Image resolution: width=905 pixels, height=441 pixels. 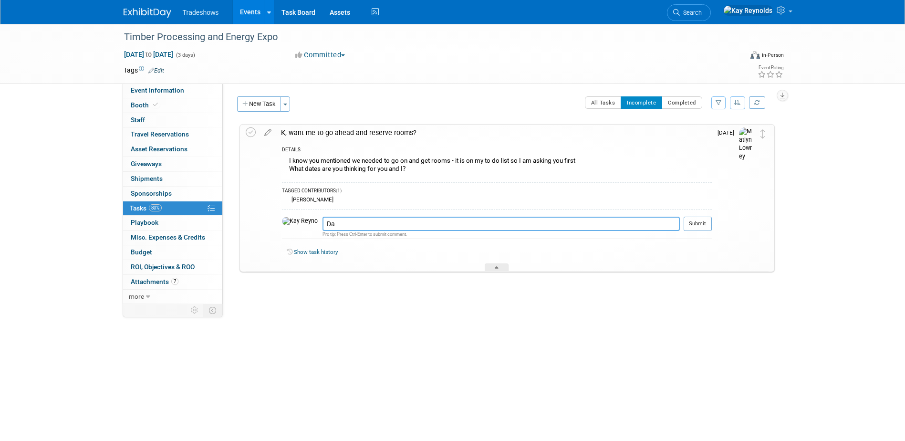 What do you see at coordinates (159, 149) in the screenshot?
I see `span: Asset Reservations` at bounding box center [159, 149].